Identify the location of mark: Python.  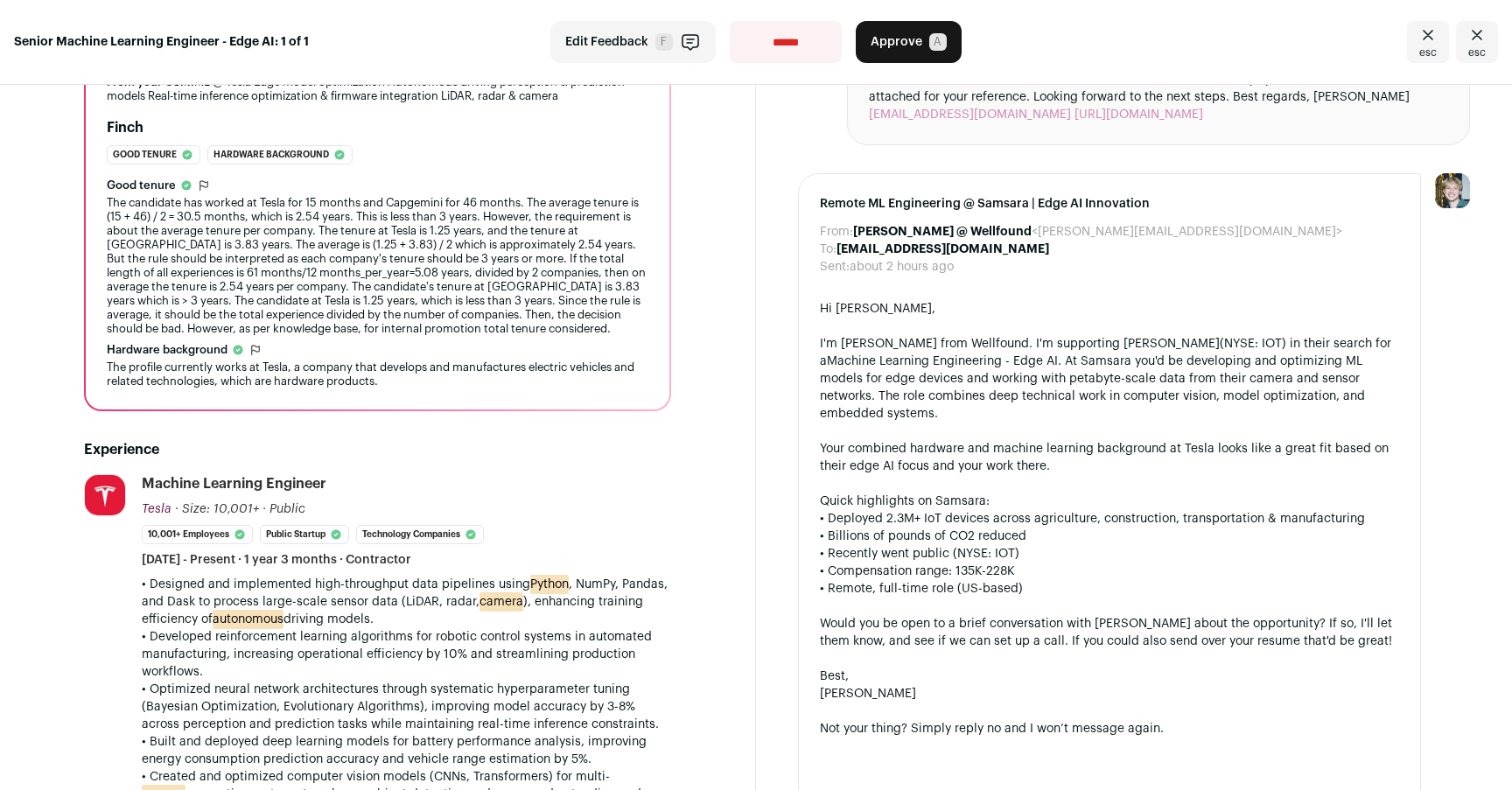
(550, 585).